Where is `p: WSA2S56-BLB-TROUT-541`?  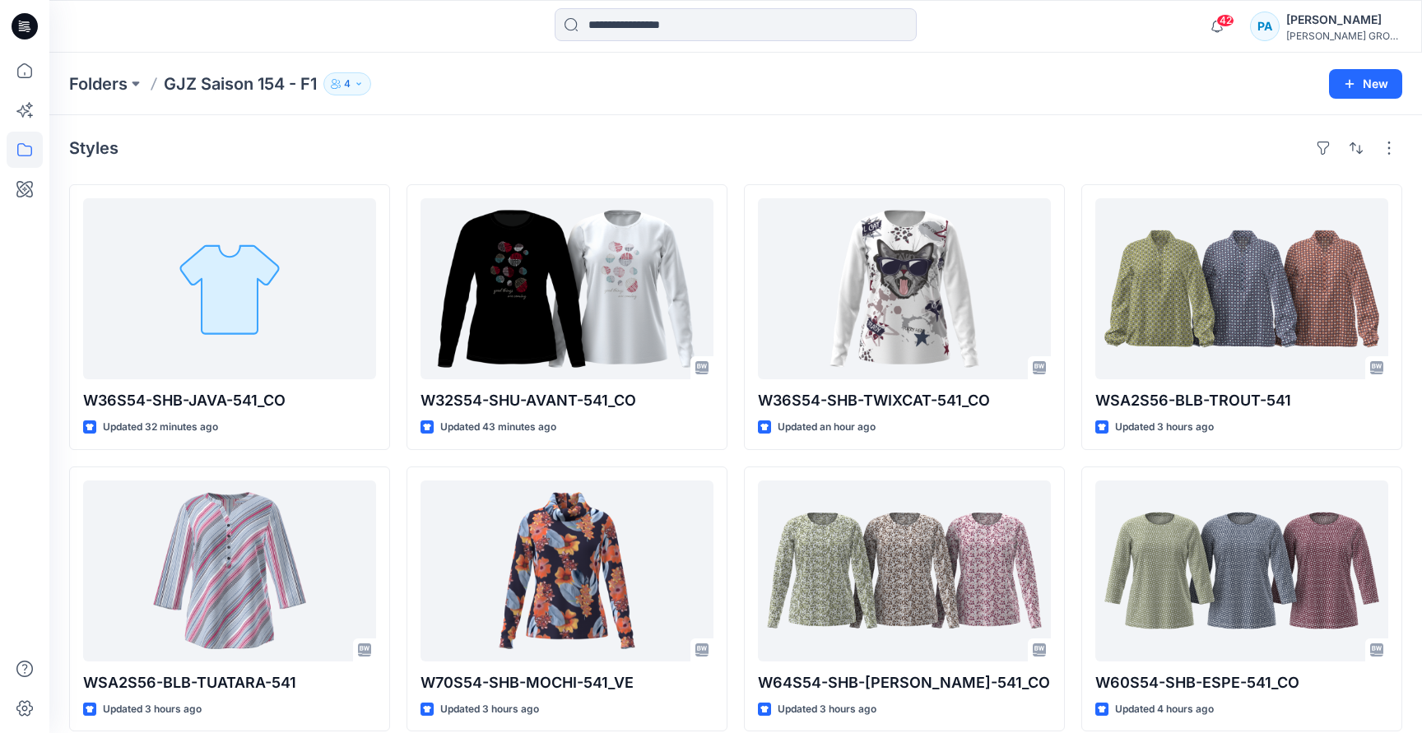
p: WSA2S56-BLB-TROUT-541 is located at coordinates (1241, 401).